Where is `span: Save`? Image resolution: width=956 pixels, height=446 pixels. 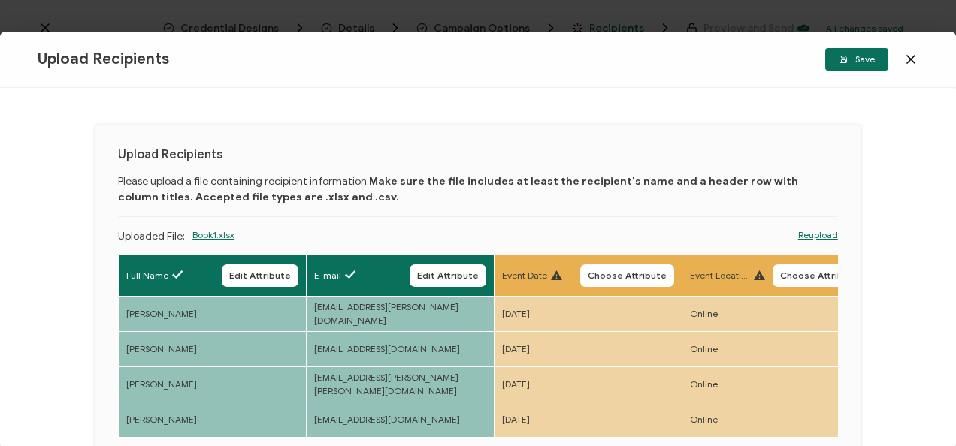
span: Save is located at coordinates (856, 59).